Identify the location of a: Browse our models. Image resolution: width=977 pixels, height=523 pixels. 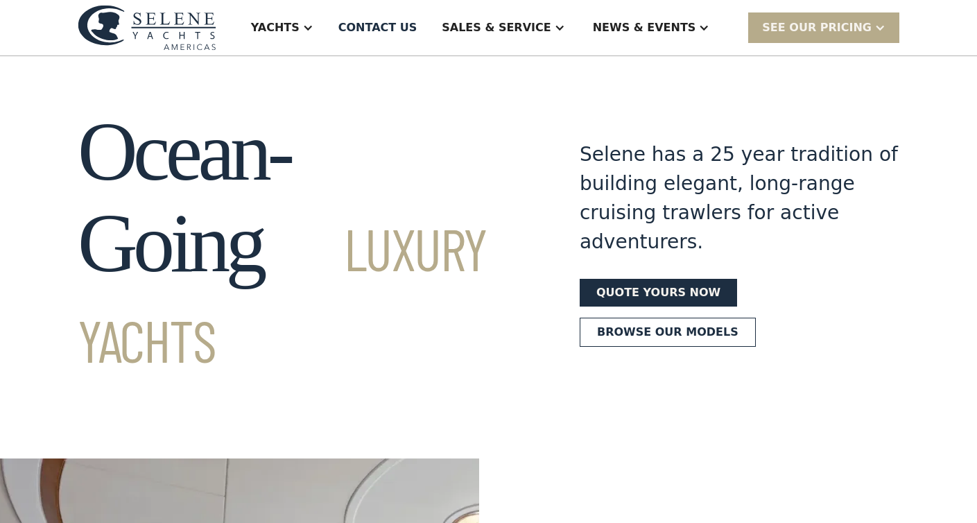
(668, 332).